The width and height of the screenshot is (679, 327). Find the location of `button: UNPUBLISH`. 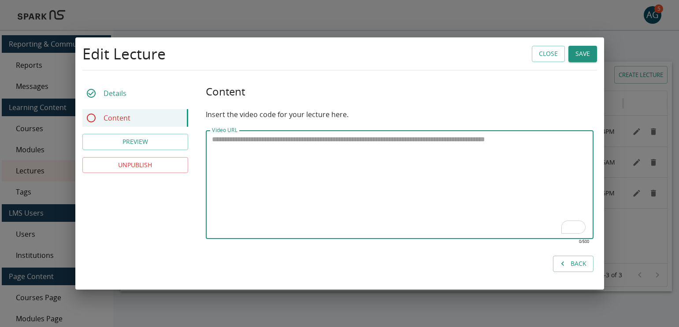

button: UNPUBLISH is located at coordinates (135, 165).